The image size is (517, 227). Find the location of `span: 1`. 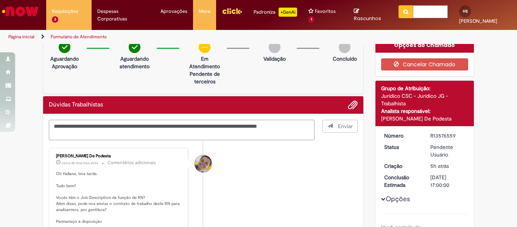

span: 1 is located at coordinates (311, 19).